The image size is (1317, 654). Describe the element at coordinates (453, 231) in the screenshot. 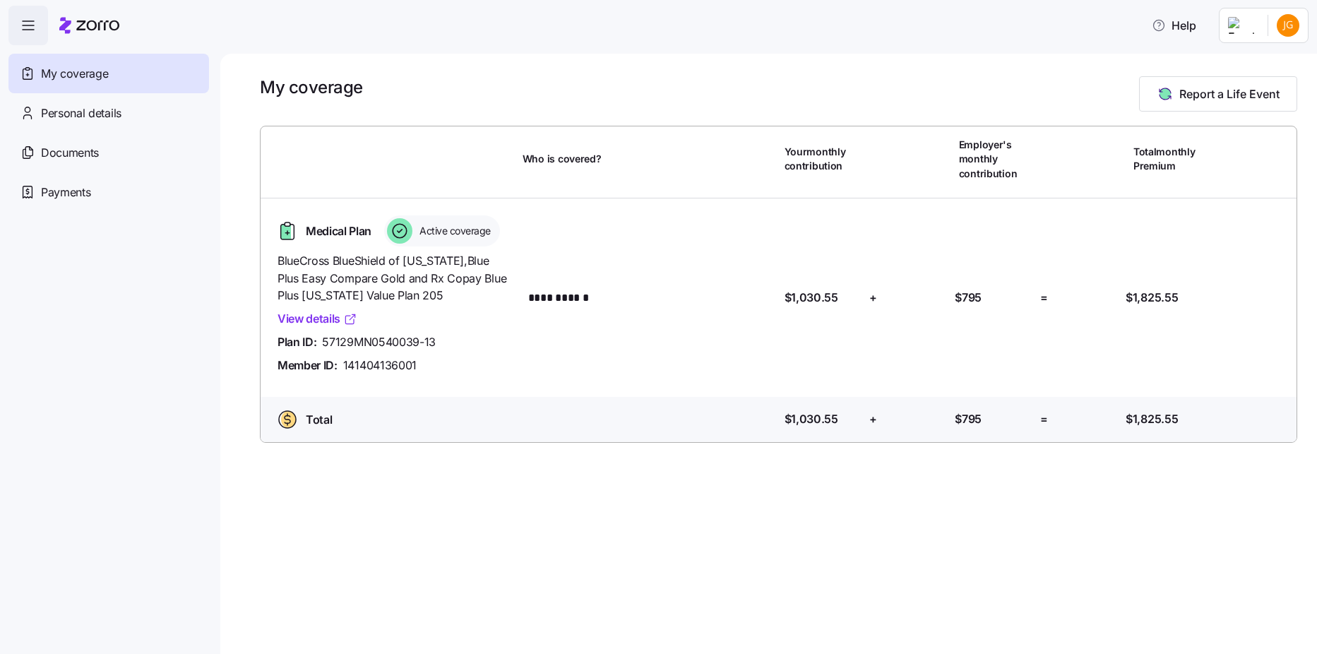

I see `span: Active coverage` at that location.